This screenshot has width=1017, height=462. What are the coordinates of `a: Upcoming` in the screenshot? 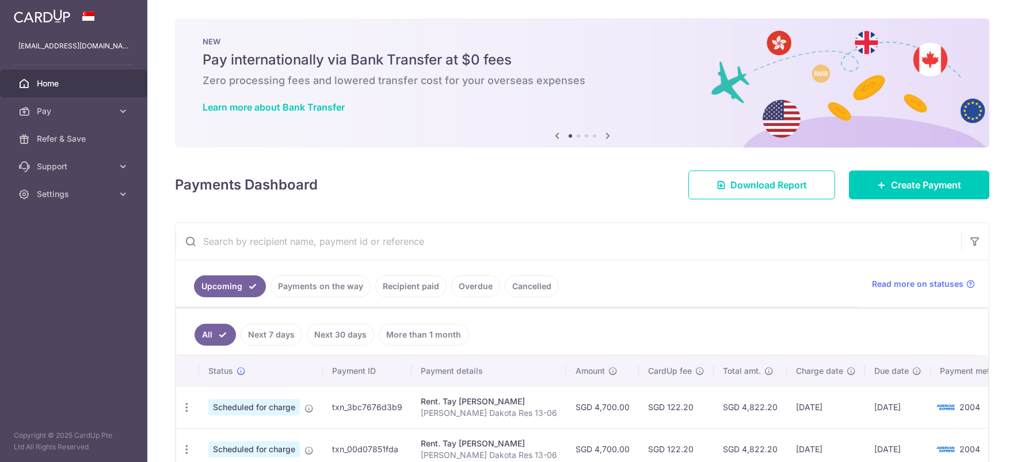 It's located at (230, 286).